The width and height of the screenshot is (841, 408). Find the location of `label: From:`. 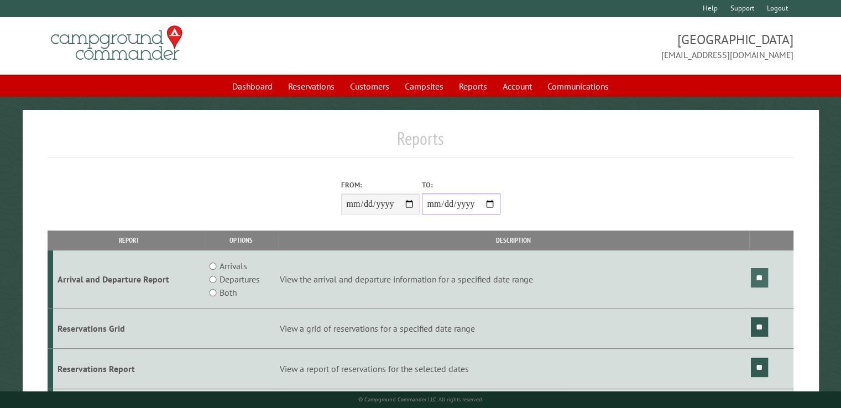

label: From: is located at coordinates (381, 185).